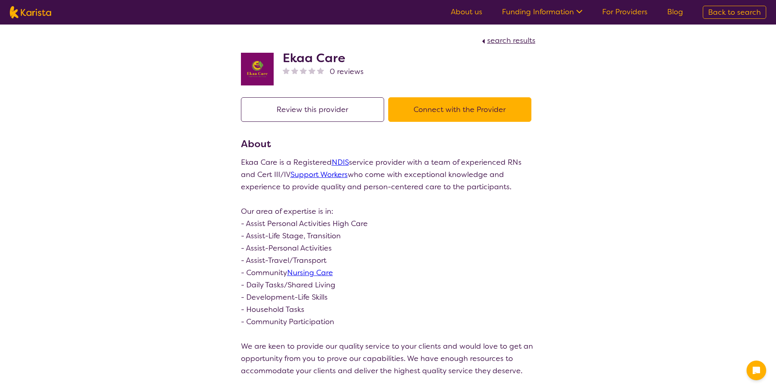 The height and width of the screenshot is (390, 776). What do you see at coordinates (734, 12) in the screenshot?
I see `a: Back to search` at bounding box center [734, 12].